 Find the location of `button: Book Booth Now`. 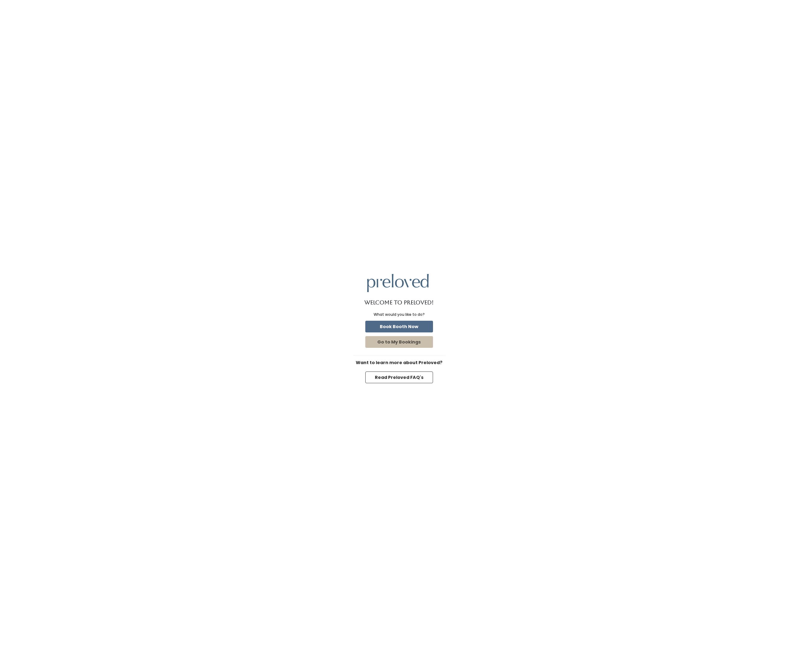

button: Book Booth Now is located at coordinates (399, 326).